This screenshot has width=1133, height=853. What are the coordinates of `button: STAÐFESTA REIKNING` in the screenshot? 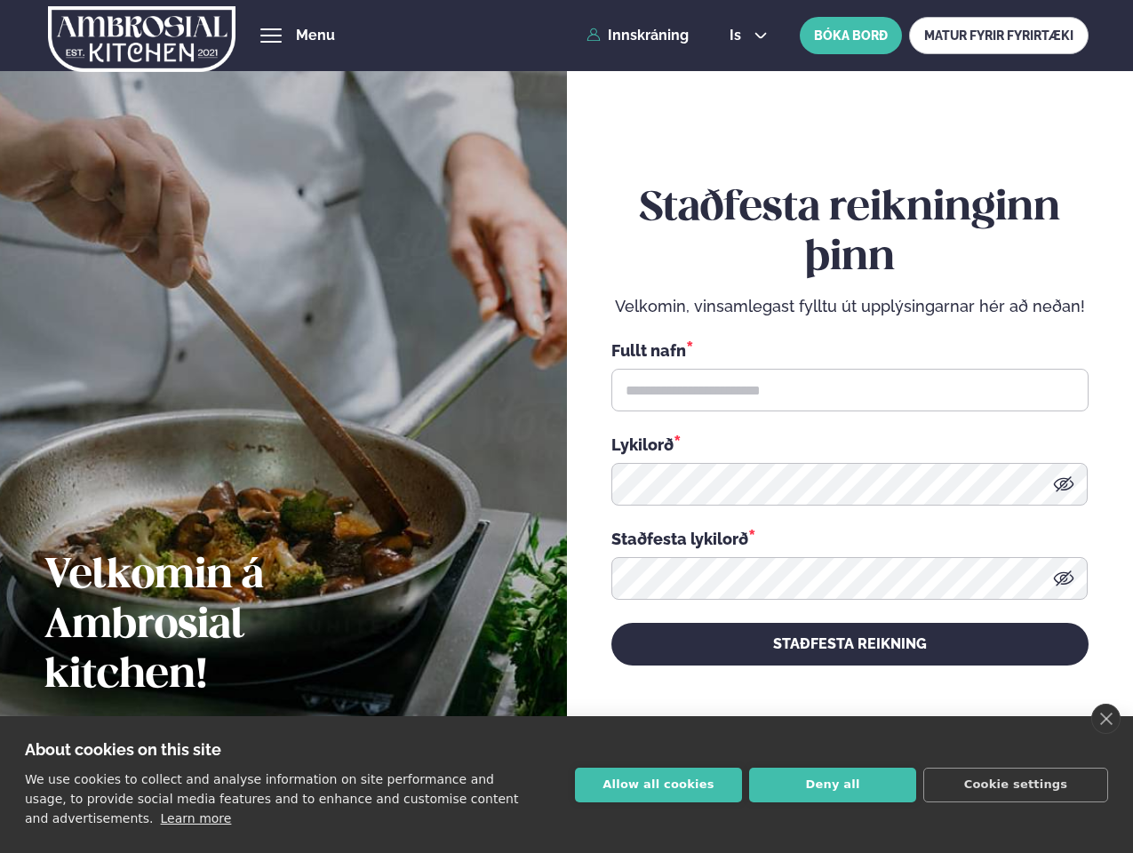 It's located at (850, 644).